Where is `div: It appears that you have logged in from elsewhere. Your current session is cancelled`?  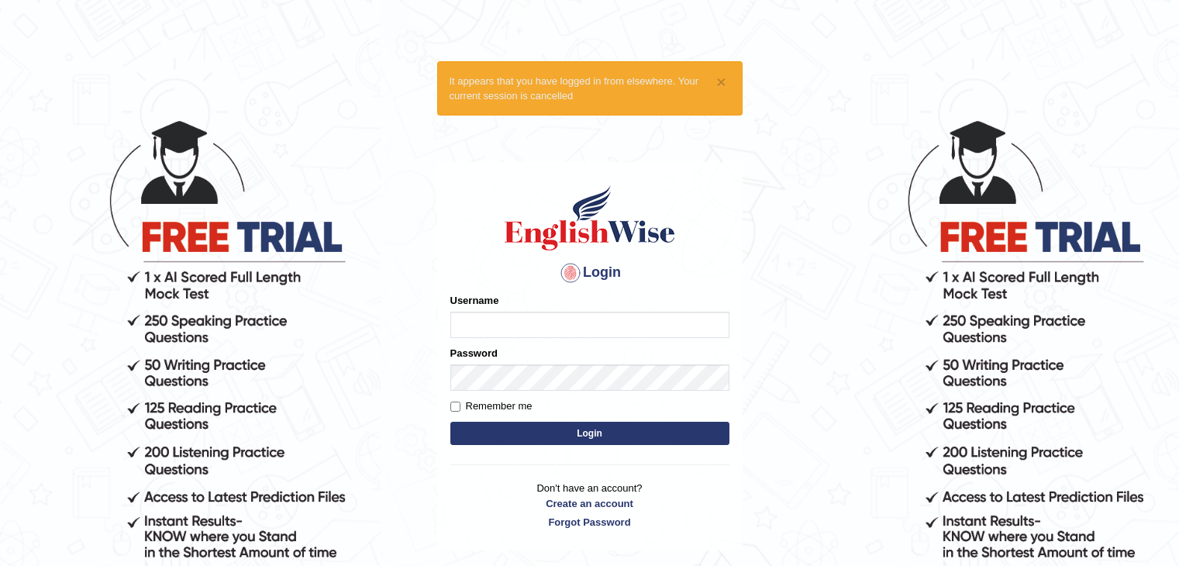
div: It appears that you have logged in from elsewhere. Your current session is cancelled is located at coordinates (590, 88).